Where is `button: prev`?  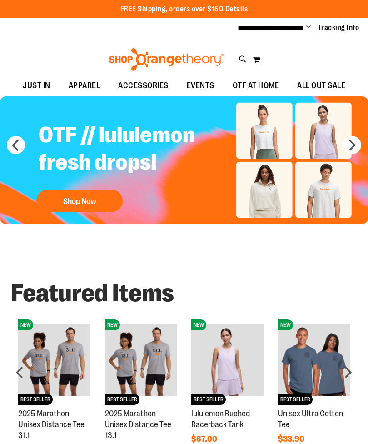
button: prev is located at coordinates (16, 145).